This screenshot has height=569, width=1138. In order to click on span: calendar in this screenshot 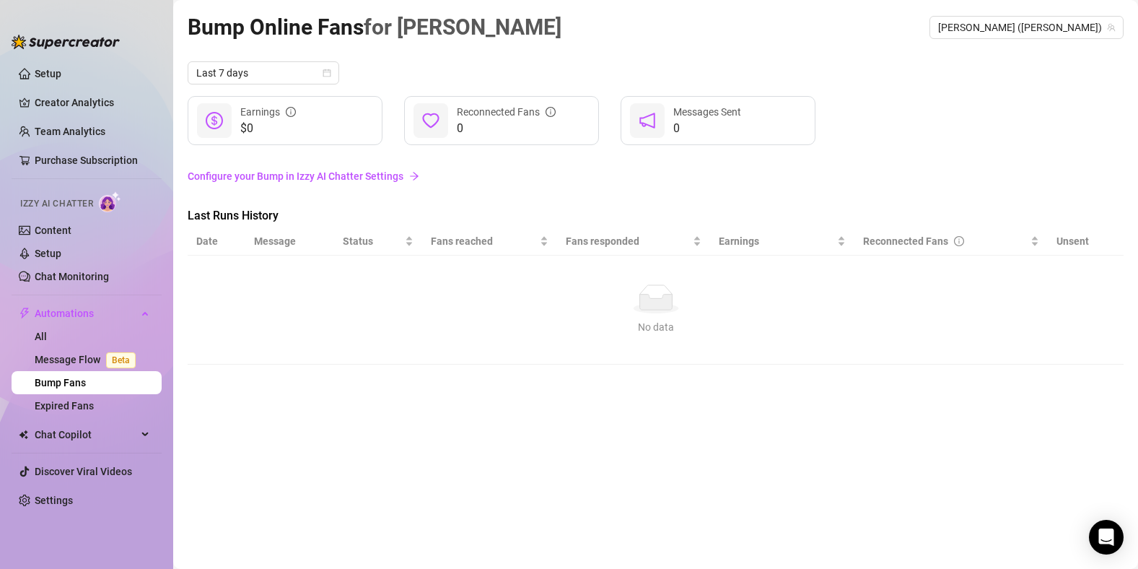, I will do `click(327, 73)`.